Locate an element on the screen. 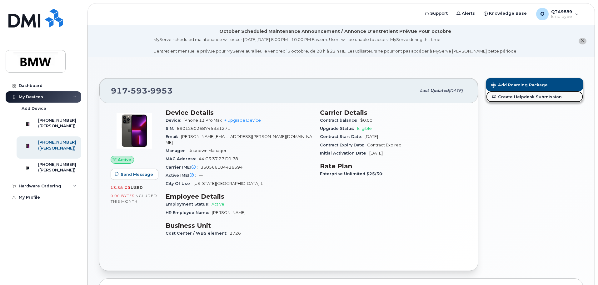 The image size is (598, 285). span: Email is located at coordinates (173, 136).